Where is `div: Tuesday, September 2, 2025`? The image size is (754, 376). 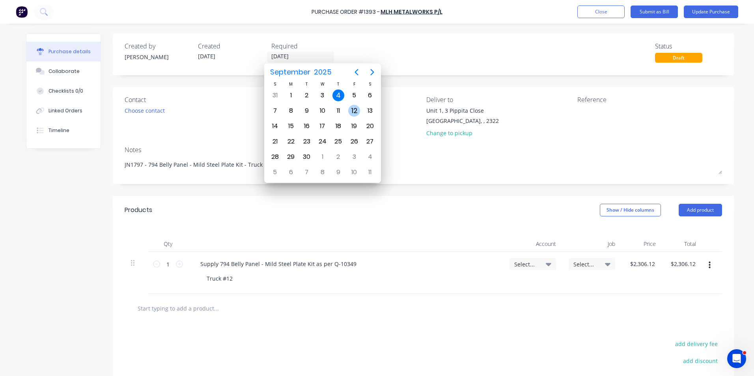
div: Tuesday, September 2, 2025 is located at coordinates (307, 95).